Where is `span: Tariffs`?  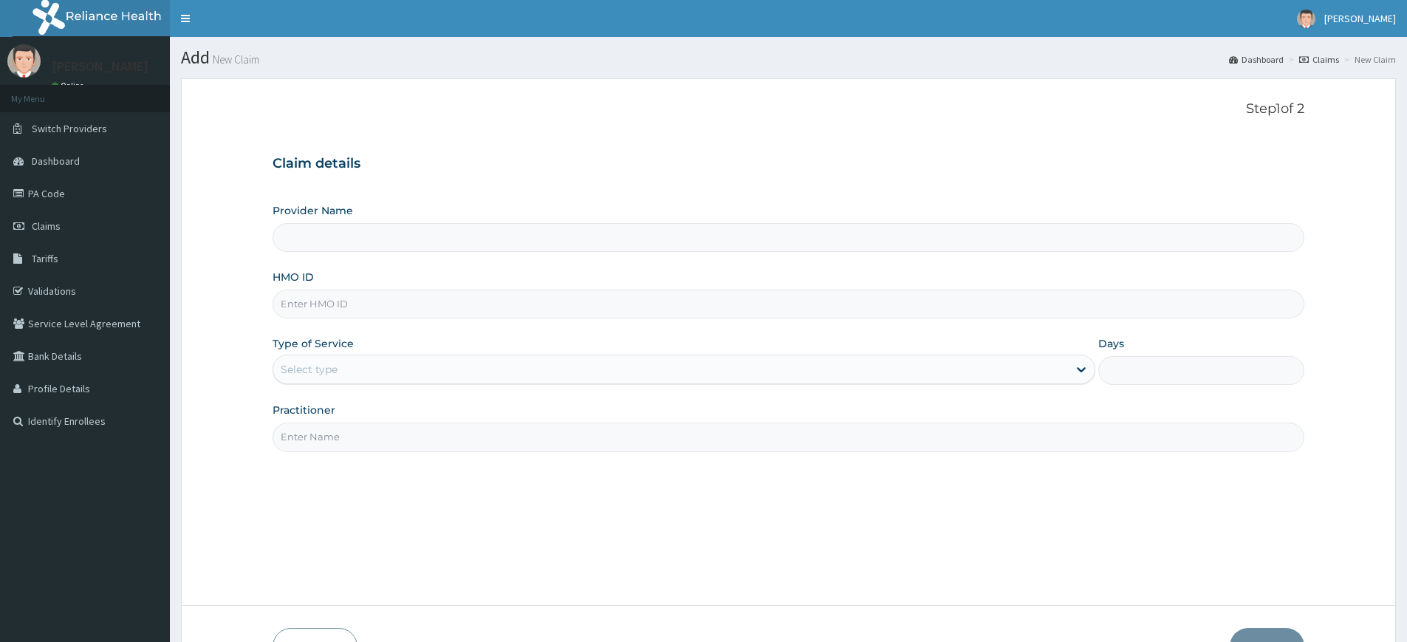 span: Tariffs is located at coordinates (45, 259).